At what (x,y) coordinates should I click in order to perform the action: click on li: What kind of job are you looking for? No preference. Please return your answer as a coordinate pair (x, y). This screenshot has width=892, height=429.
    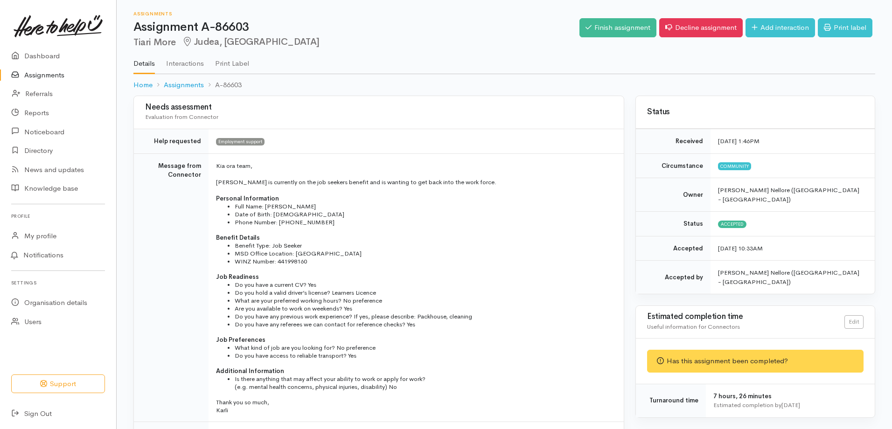
    Looking at the image, I should click on (424, 348).